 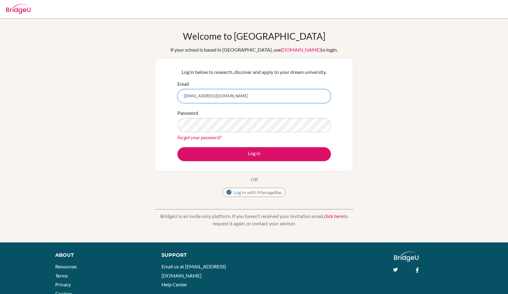 What do you see at coordinates (407, 257) in the screenshot?
I see `img: logo_white@2x-f4f0deed5e89b7ecb1c2cc34c3e3d731f90f0f143d5ea2071677605dd97b5244.png` at bounding box center [407, 257].